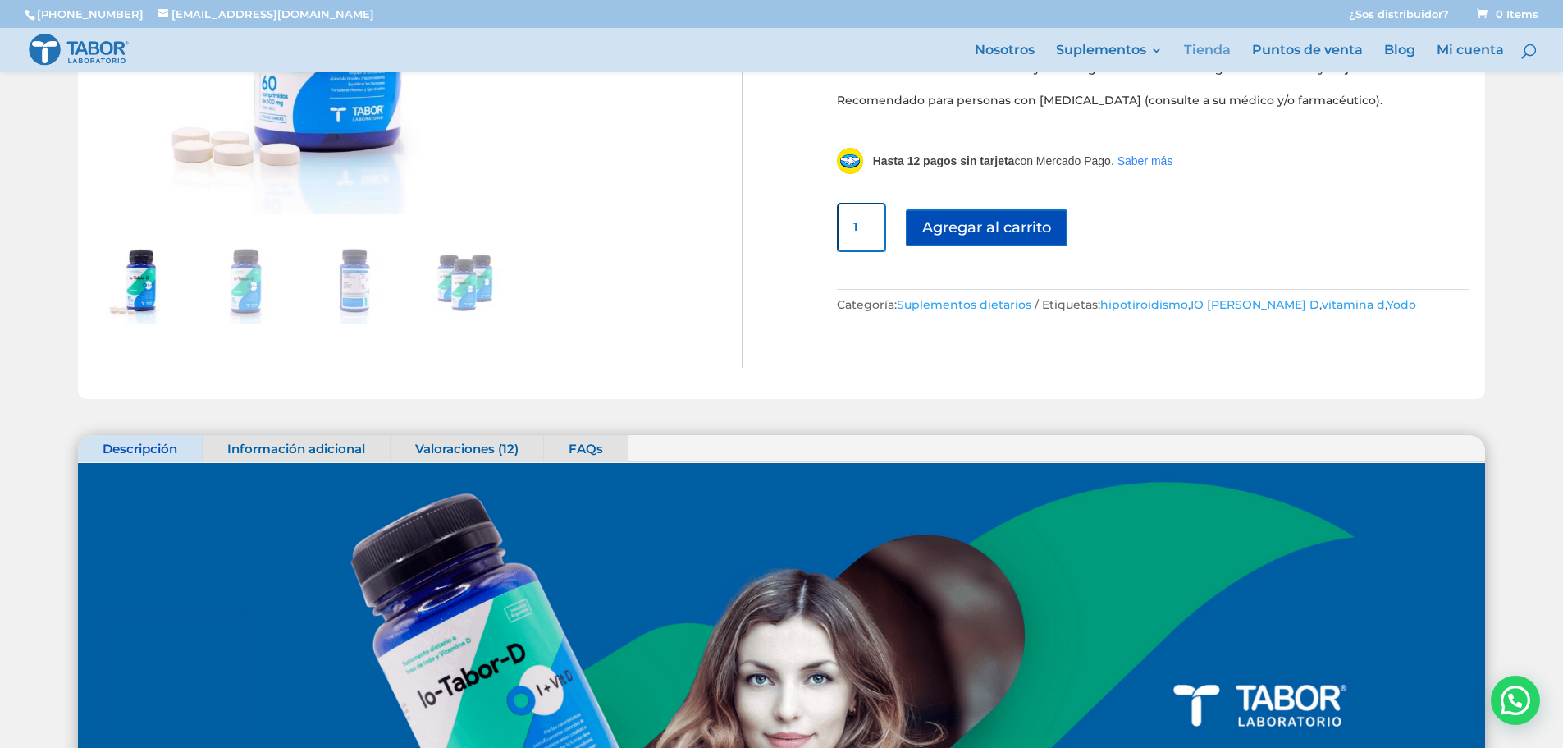 The width and height of the screenshot is (1563, 748). What do you see at coordinates (994, 161) in the screenshot?
I see `span: con Mercado Pago.` at bounding box center [994, 161].